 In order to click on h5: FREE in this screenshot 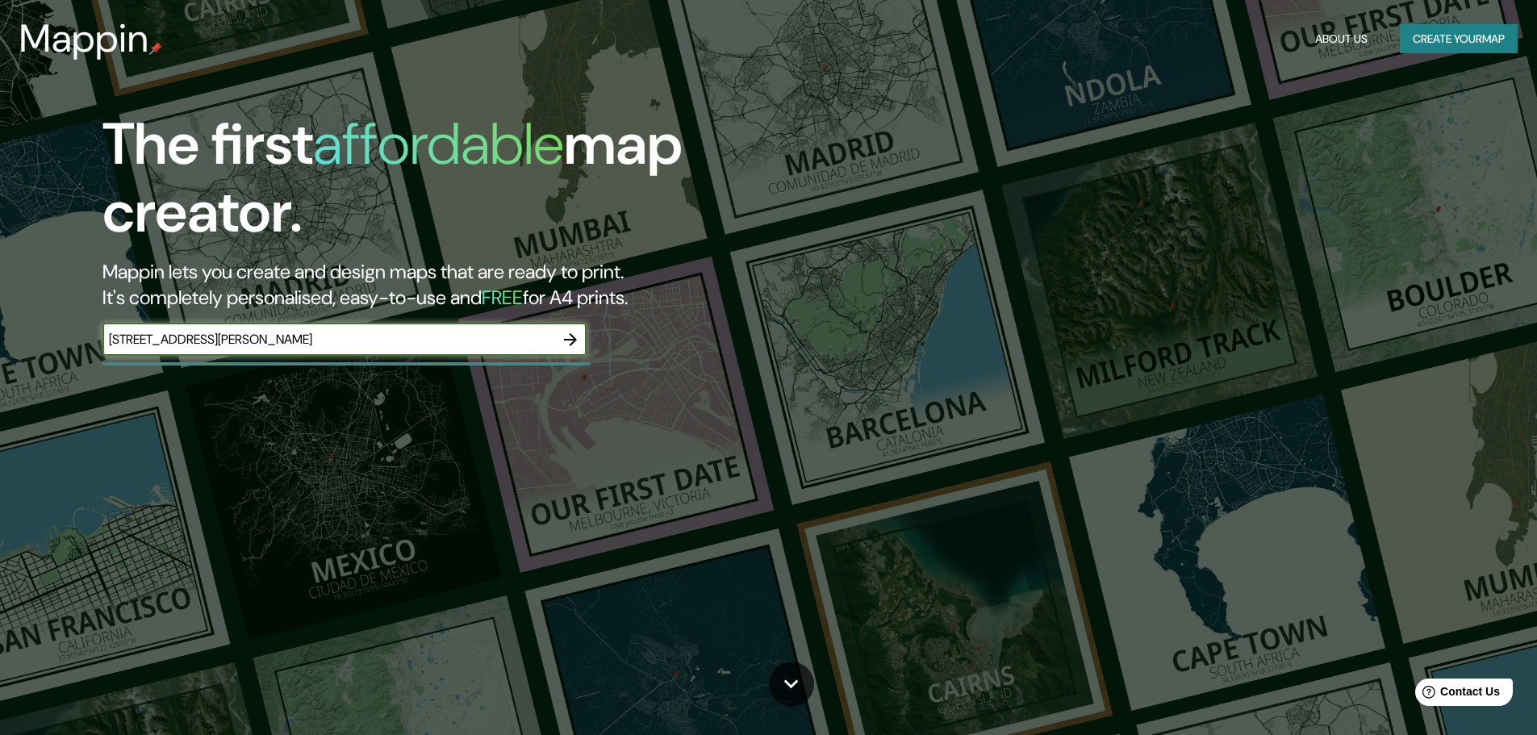, I will do `click(502, 297)`.